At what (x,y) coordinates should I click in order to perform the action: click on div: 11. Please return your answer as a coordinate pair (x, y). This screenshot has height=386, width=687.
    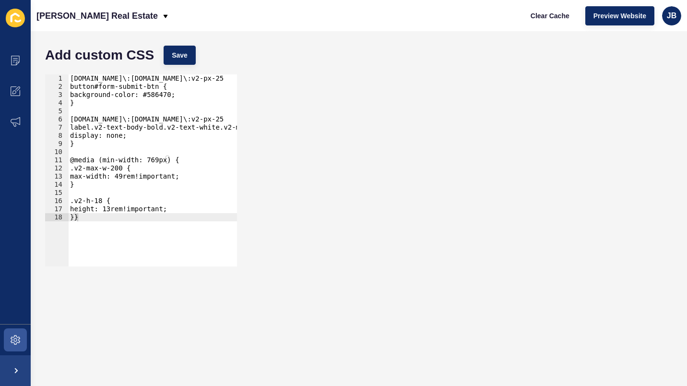
    Looking at the image, I should click on (57, 160).